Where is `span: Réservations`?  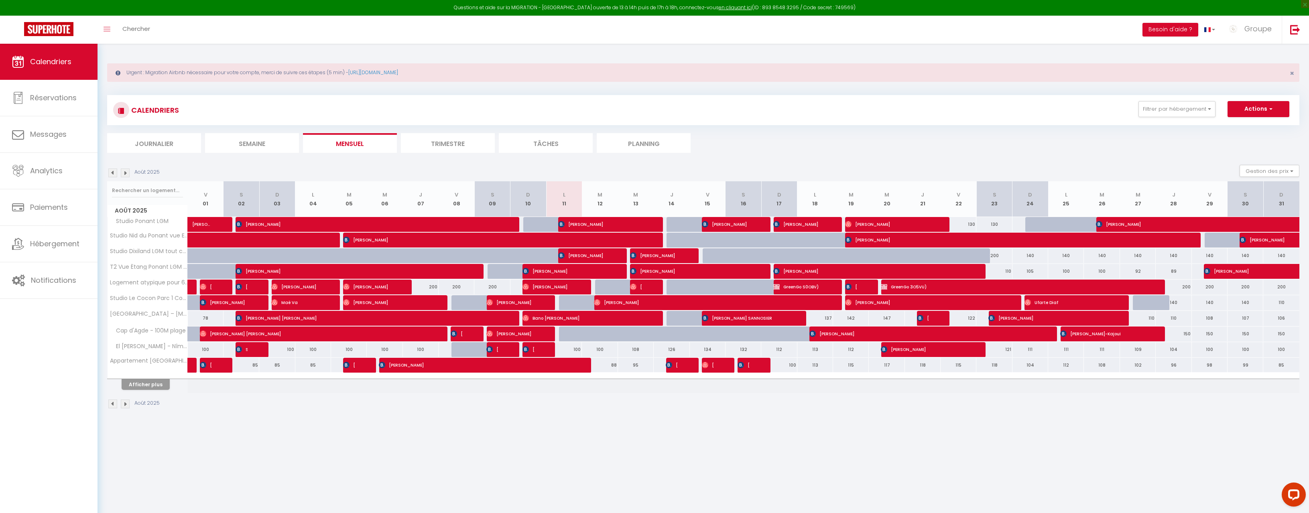 span: Réservations is located at coordinates (53, 98).